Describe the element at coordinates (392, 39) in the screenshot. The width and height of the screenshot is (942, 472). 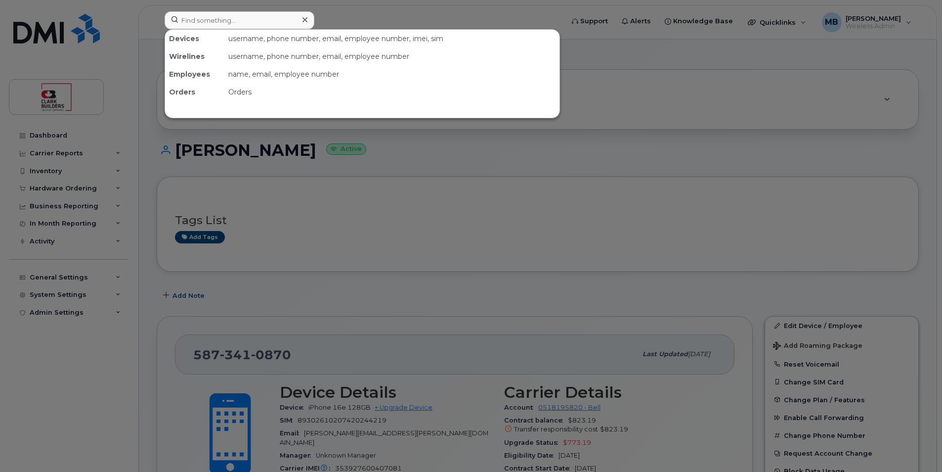
I see `div: username, phone number, email, employee number, imei, sim` at that location.